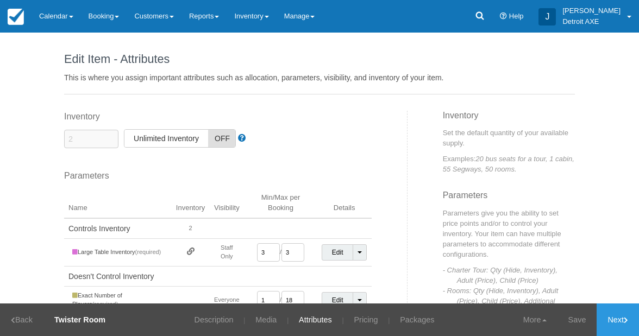  What do you see at coordinates (516, 301) in the screenshot?
I see `p: - Rooms: Qty (Hide, Inventory), Adult (Price), Child (Price), Additional Parking (Price)` at bounding box center [516, 301].